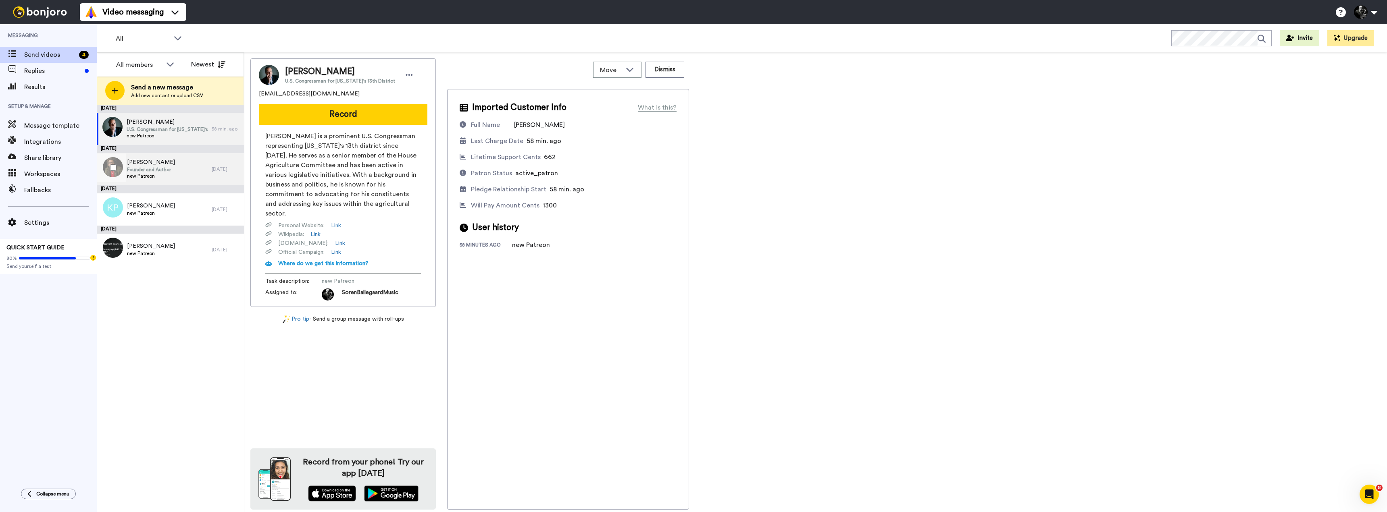  Describe the element at coordinates (93, 258) in the screenshot. I see `div: Tooltip anchor` at that location.